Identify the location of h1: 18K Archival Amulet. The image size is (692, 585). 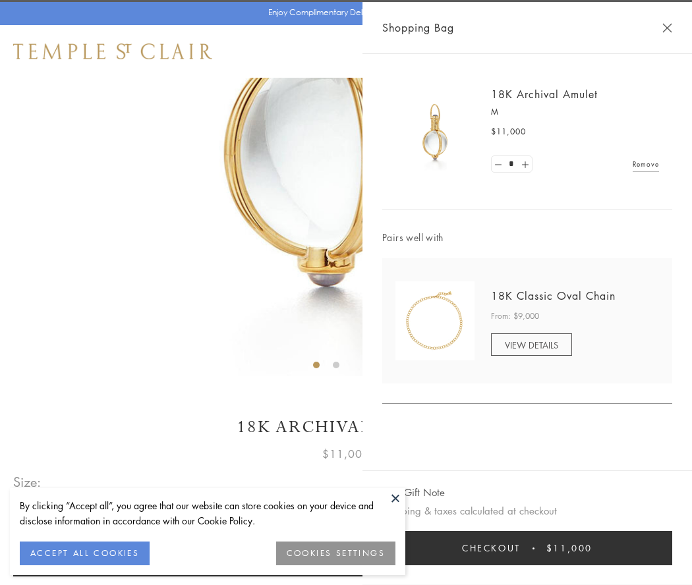
(346, 427).